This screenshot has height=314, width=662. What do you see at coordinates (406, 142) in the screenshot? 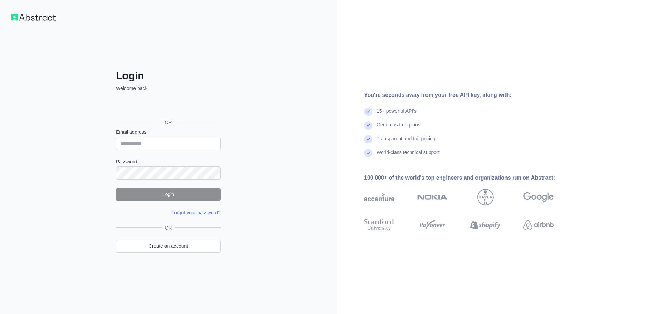
I see `div: Transparent and fair pricing` at bounding box center [406, 142].